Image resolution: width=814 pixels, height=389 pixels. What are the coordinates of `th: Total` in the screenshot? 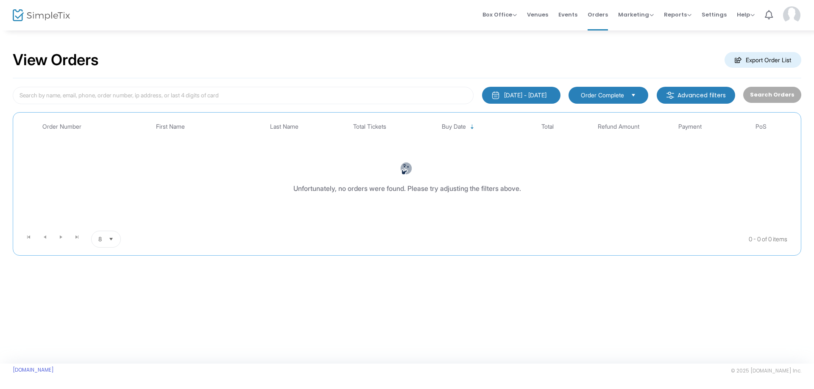 It's located at (547, 127).